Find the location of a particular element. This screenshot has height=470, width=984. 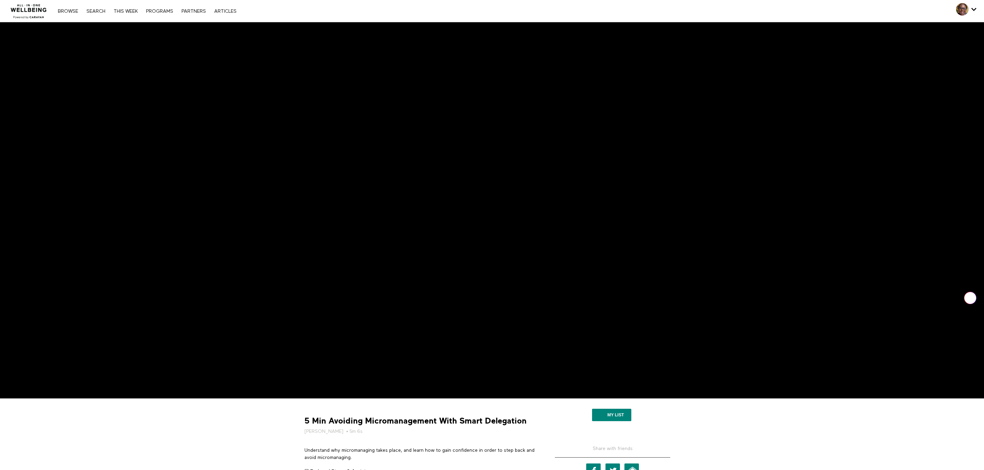

a: Browse is located at coordinates (68, 11).